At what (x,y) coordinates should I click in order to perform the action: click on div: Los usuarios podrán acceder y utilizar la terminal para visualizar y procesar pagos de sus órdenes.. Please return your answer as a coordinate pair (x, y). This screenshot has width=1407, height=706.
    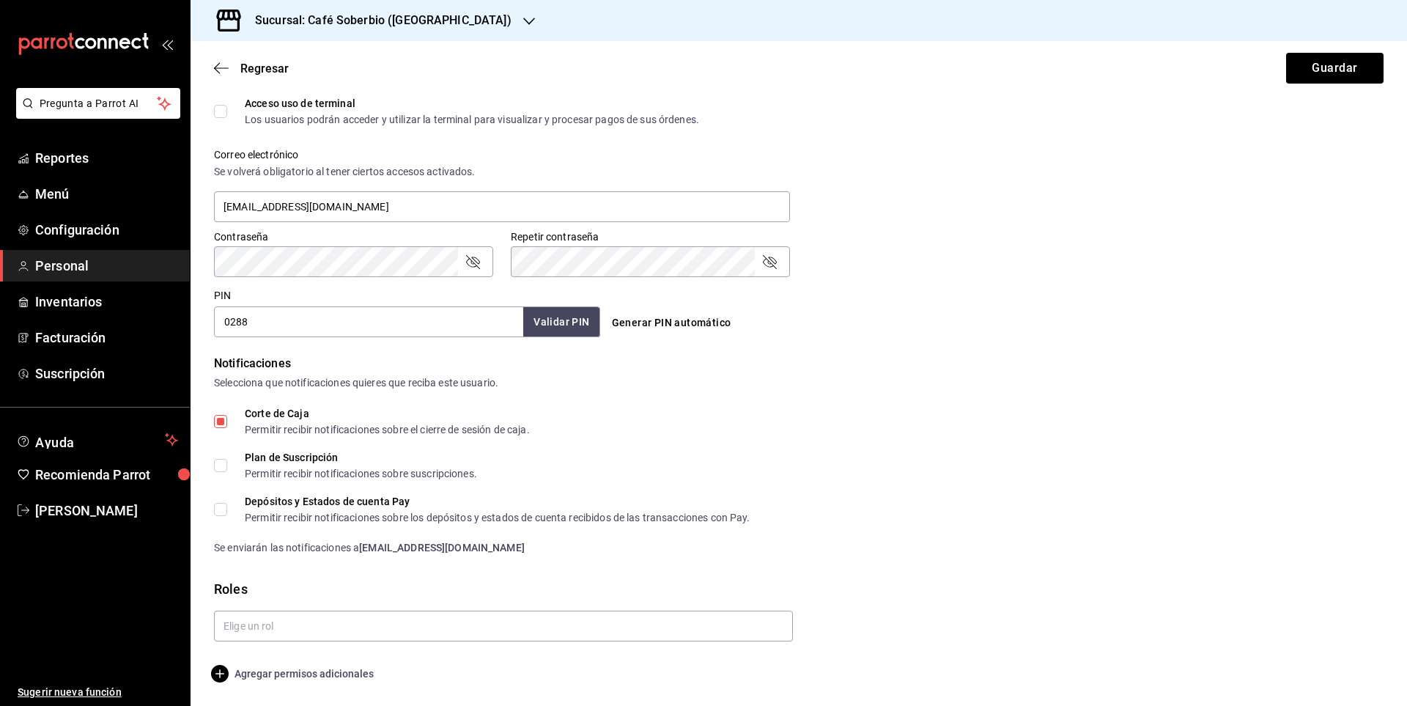
    Looking at the image, I should click on (472, 119).